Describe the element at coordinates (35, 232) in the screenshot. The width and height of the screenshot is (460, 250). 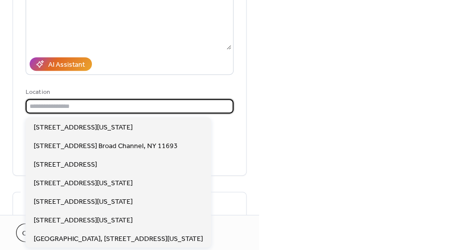
I see `button: Cancel` at that location.